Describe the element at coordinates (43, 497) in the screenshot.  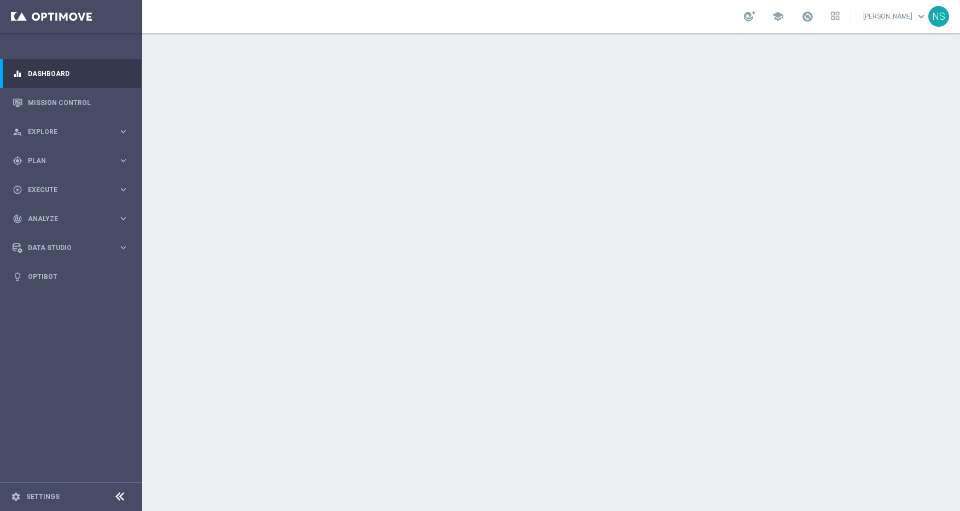
I see `a: Settings` at that location.